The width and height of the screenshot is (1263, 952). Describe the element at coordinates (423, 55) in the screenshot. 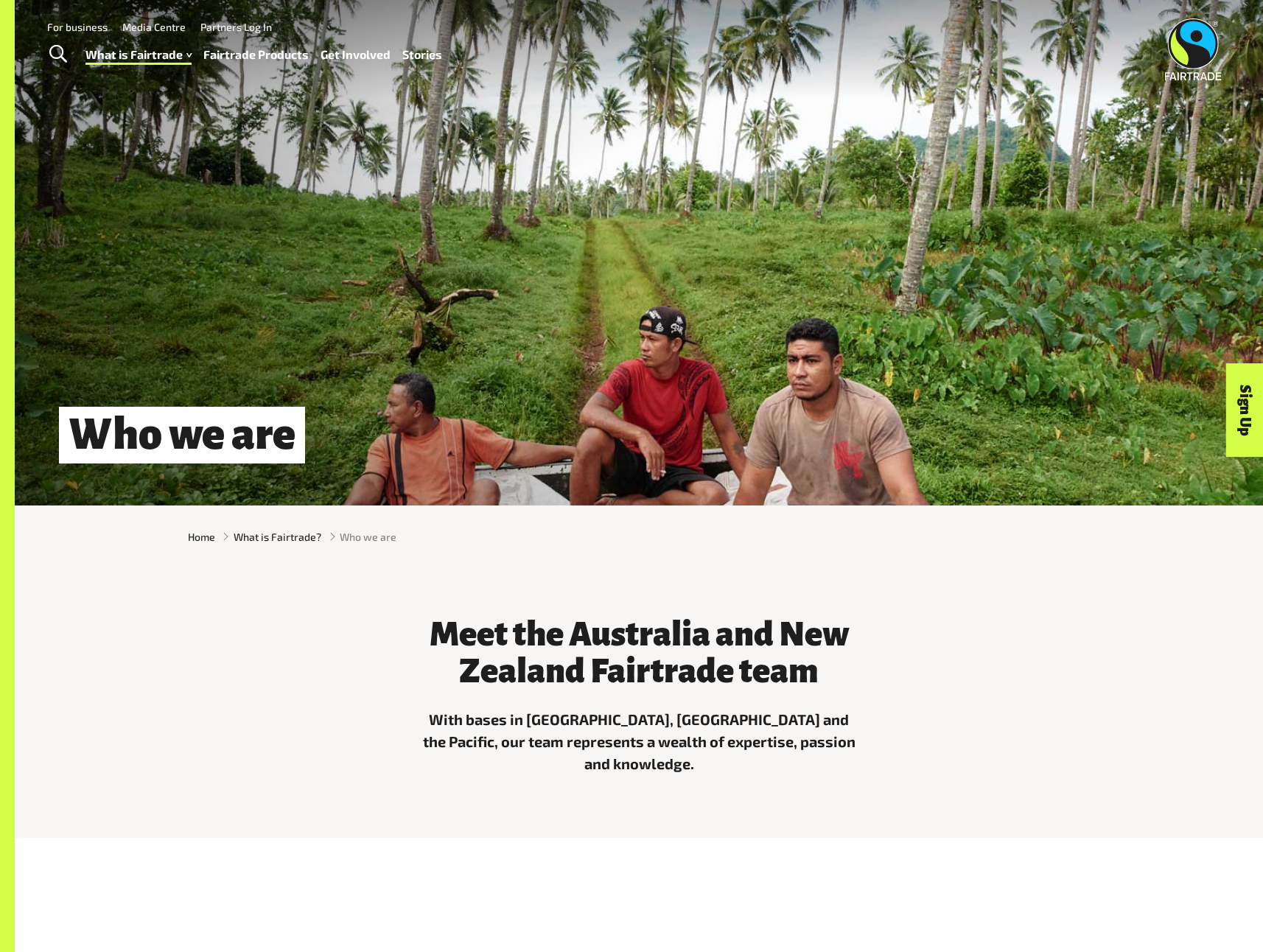

I see `a: Stories` at that location.